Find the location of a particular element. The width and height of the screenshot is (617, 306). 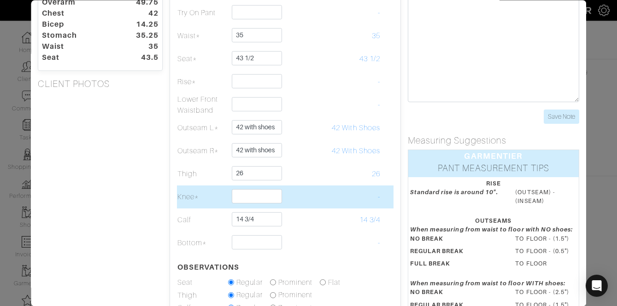

em: Standard rise is around 10". is located at coordinates (454, 192).